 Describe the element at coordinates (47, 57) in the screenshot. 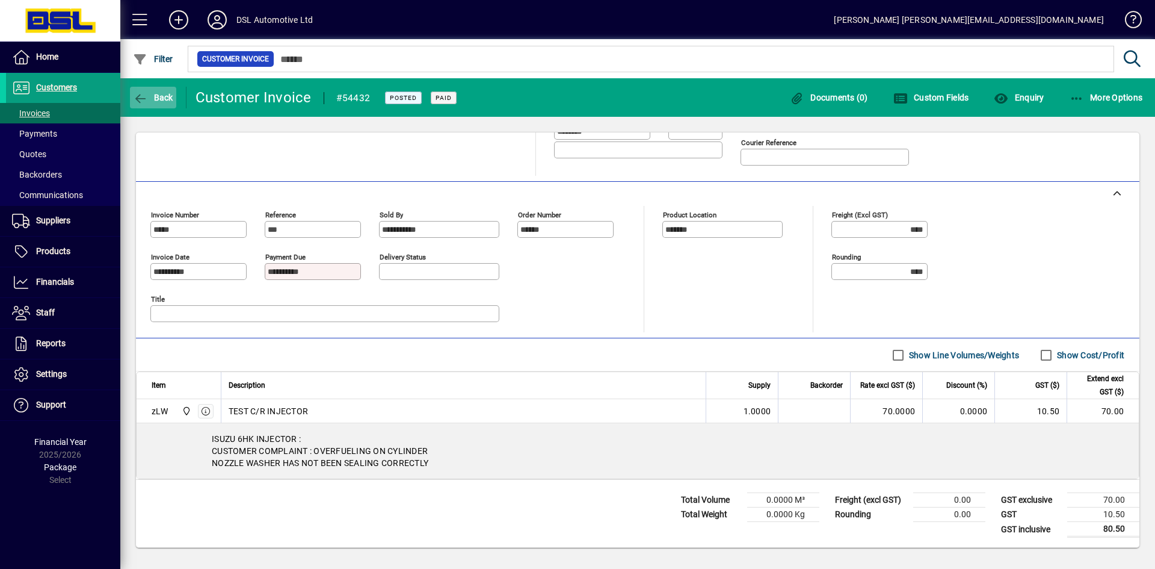

I see `span: Home` at that location.